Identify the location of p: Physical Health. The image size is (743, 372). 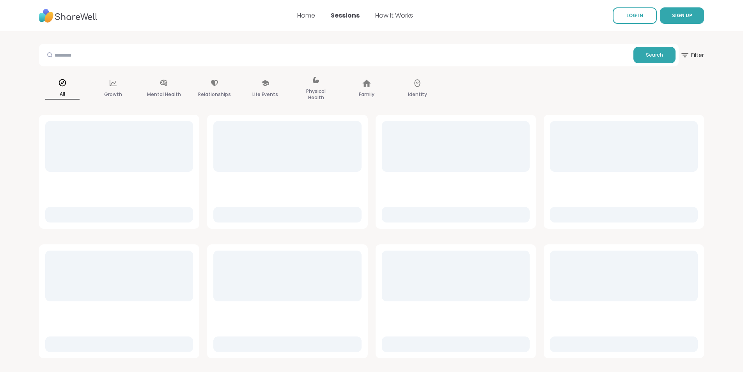
(316, 94).